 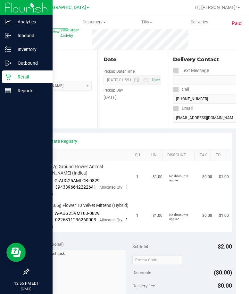 What do you see at coordinates (76, 220) in the screenshot?
I see `span: 0226311236260003` at bounding box center [76, 220].